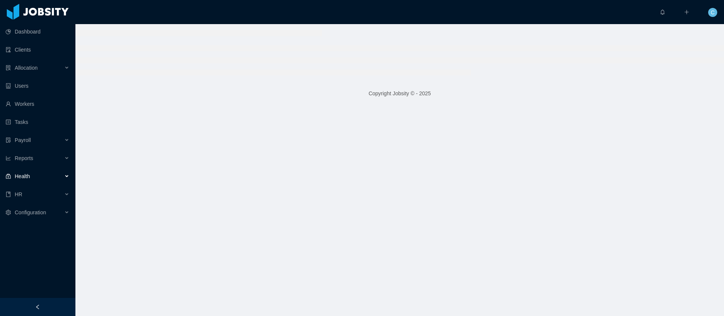  I want to click on i: icon: bell, so click(662, 12).